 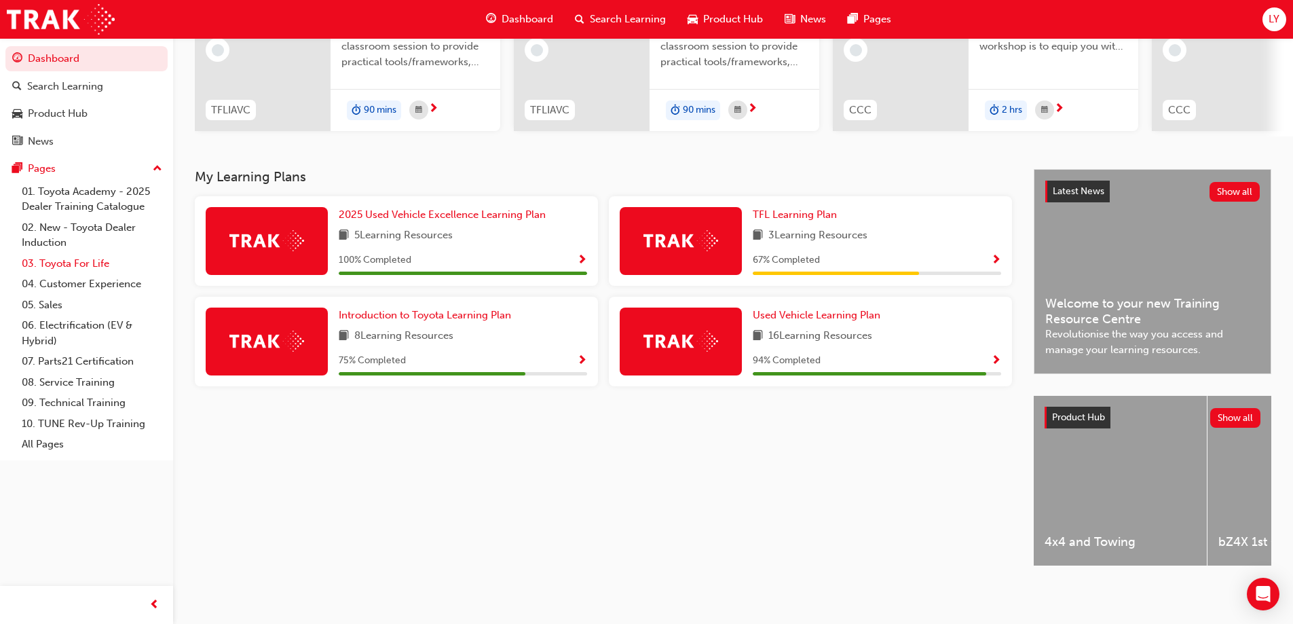 What do you see at coordinates (92, 284) in the screenshot?
I see `a: 04. Customer Experience` at bounding box center [92, 284].